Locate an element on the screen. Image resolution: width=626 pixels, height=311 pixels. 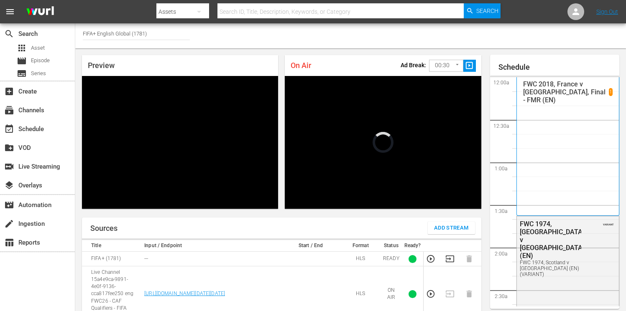
h1: Sources is located at coordinates (104, 229).